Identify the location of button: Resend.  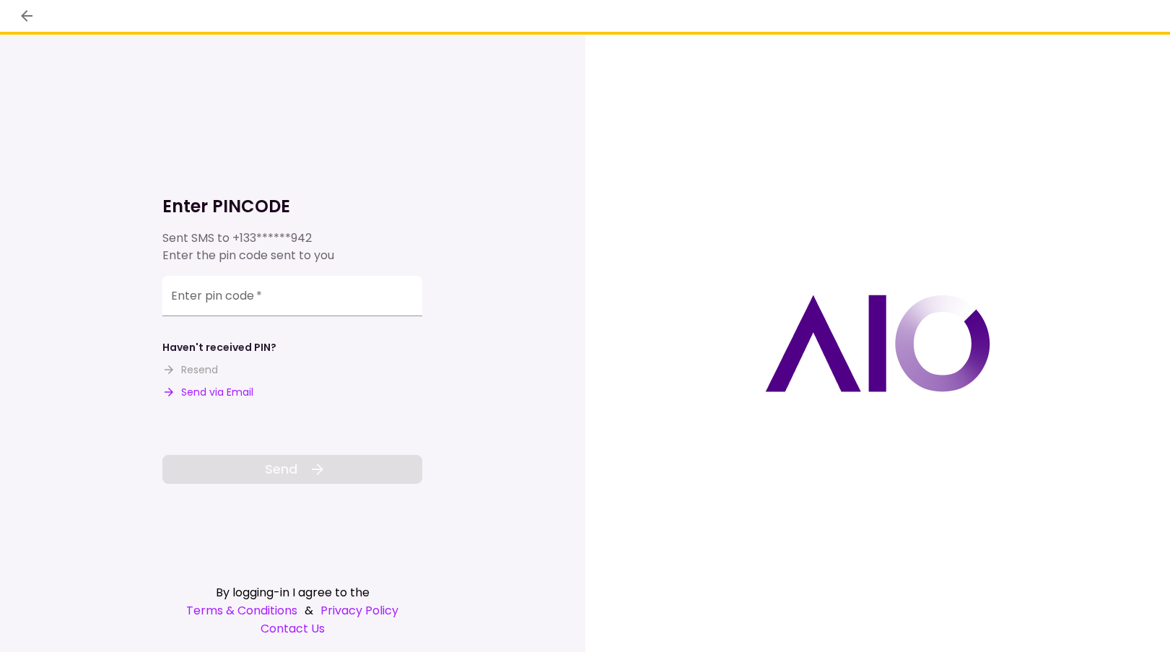
(190, 370).